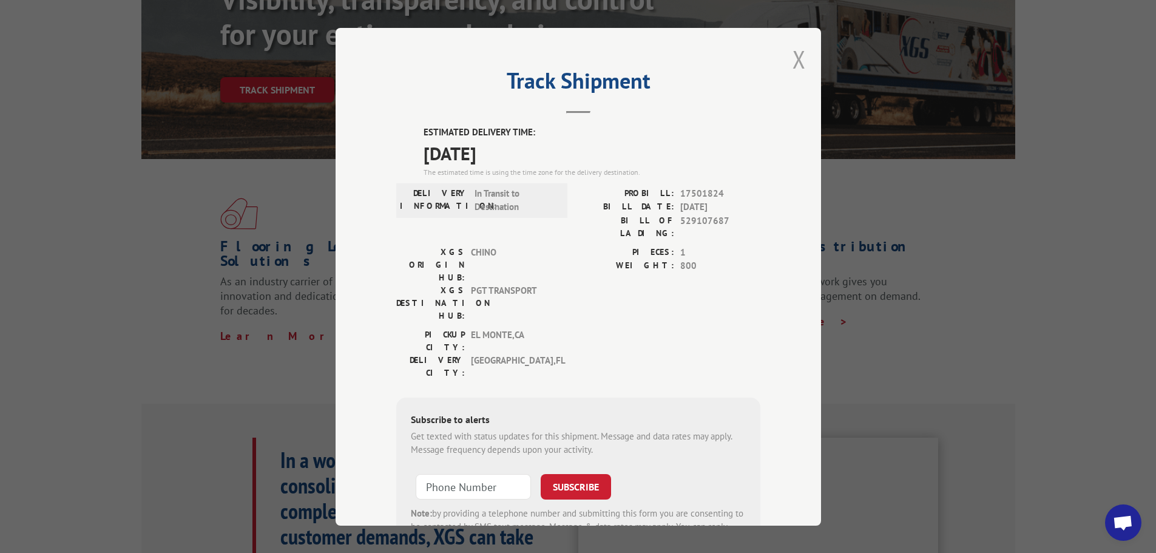  What do you see at coordinates (626, 266) in the screenshot?
I see `label: WEIGHT:` at bounding box center [626, 266].